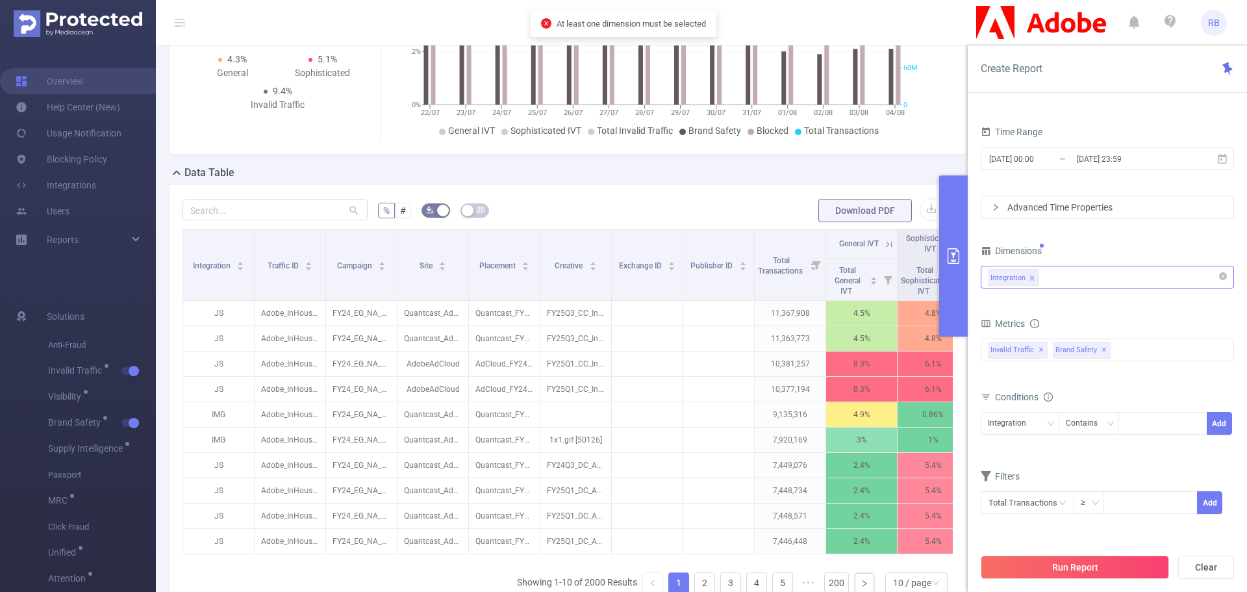 The width and height of the screenshot is (1247, 592). What do you see at coordinates (68, 133) in the screenshot?
I see `a: Usage Notification` at bounding box center [68, 133].